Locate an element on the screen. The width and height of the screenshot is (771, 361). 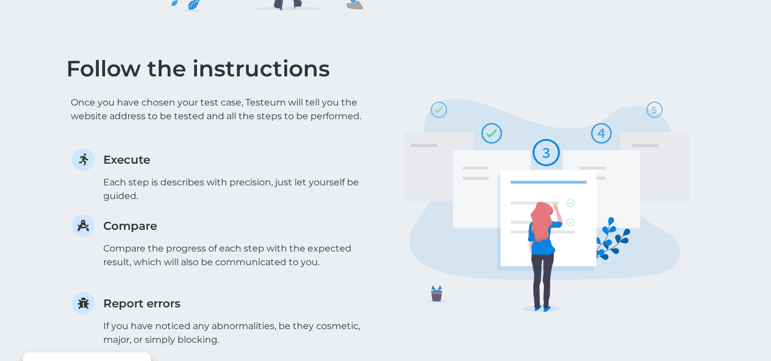
span: Execute is located at coordinates (127, 160).